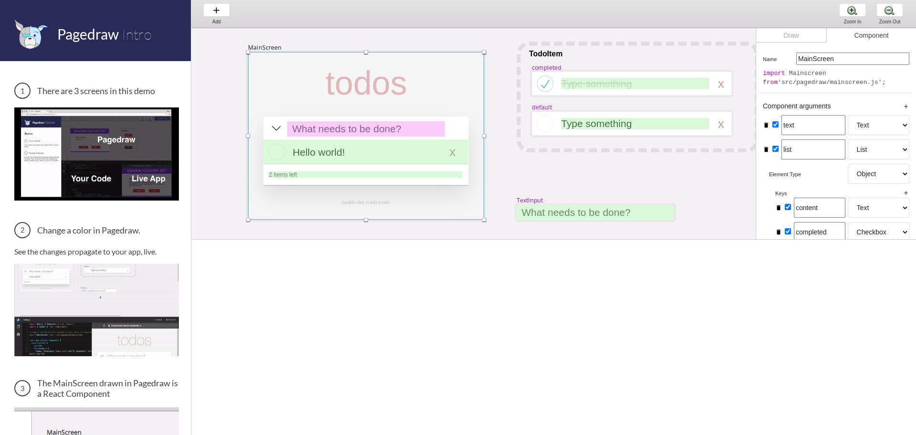 Image resolution: width=916 pixels, height=435 pixels. I want to click on div: completed, so click(547, 67).